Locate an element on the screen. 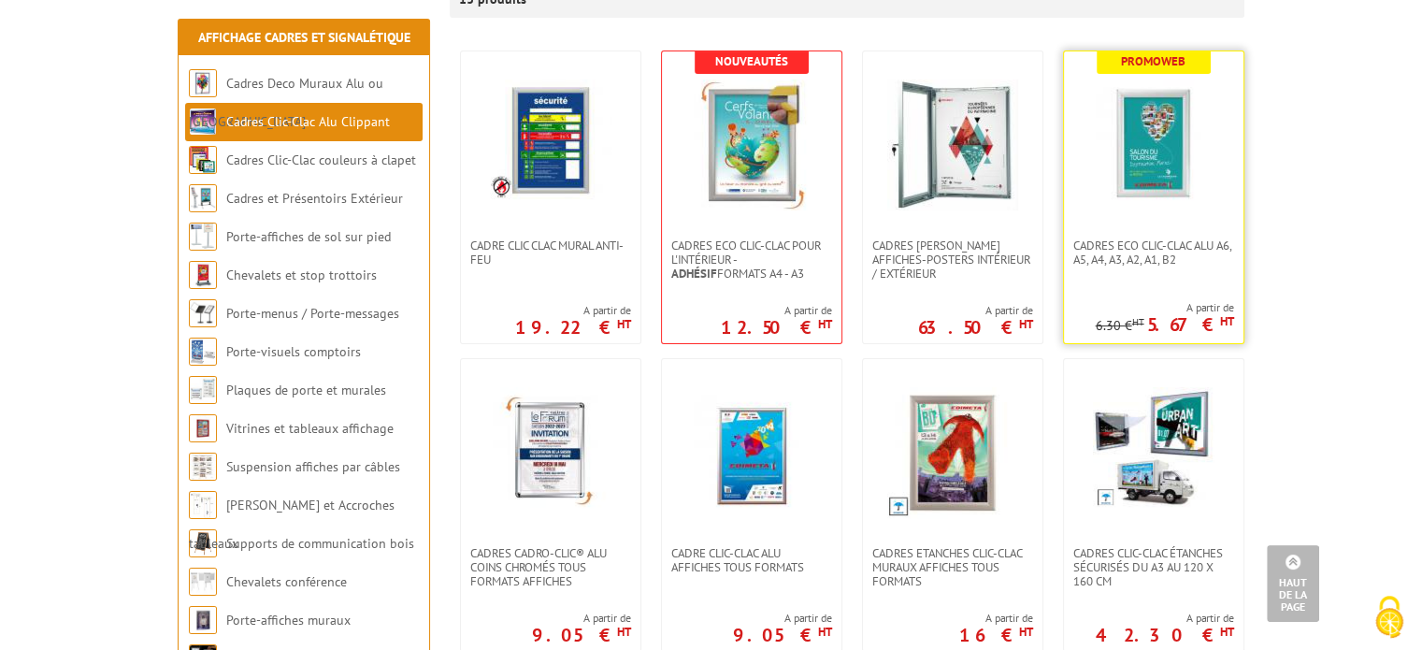 The image size is (1422, 650). a: Affichage Cadres et Signalétique is located at coordinates (304, 37).